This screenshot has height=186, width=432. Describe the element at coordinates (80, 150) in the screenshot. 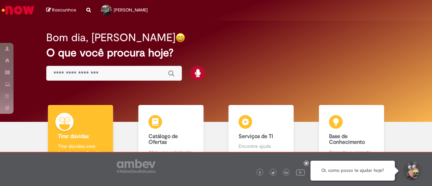

I see `p: Tirar dúvidas com Lupi Assist e Gen Ai` at that location.